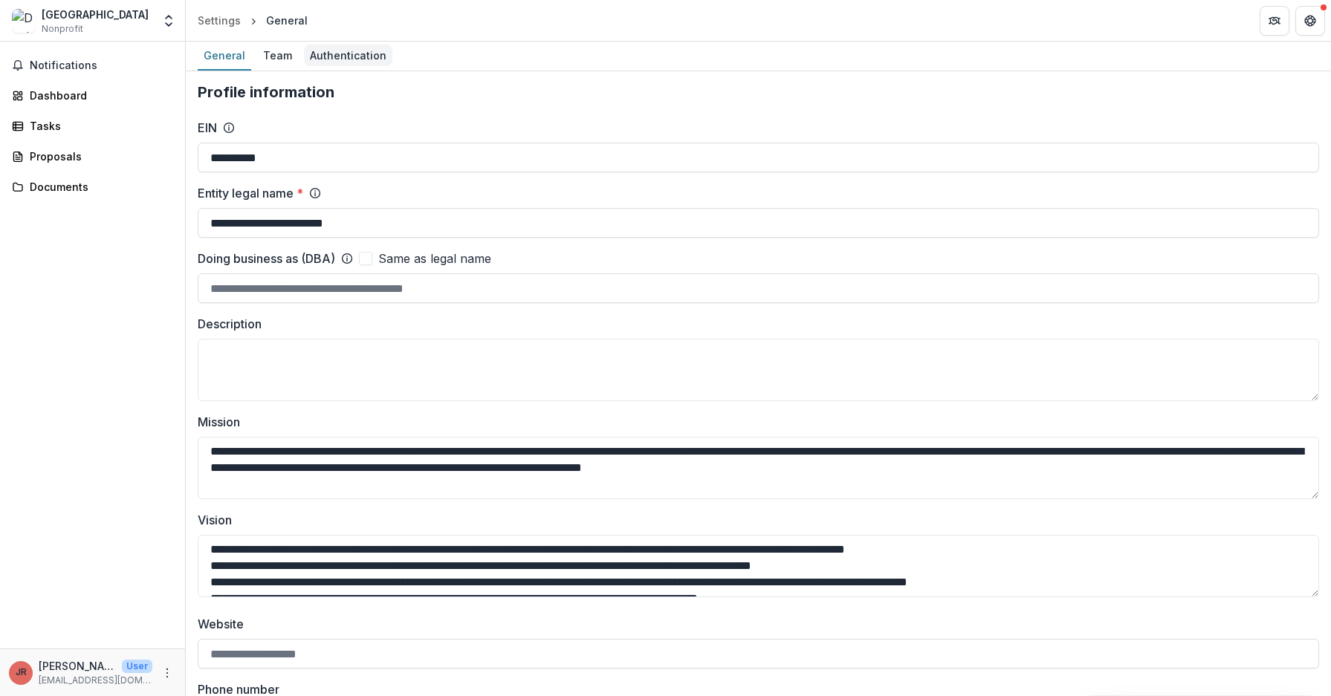 This screenshot has height=696, width=1331. Describe the element at coordinates (62, 29) in the screenshot. I see `span: Nonprofit` at that location.